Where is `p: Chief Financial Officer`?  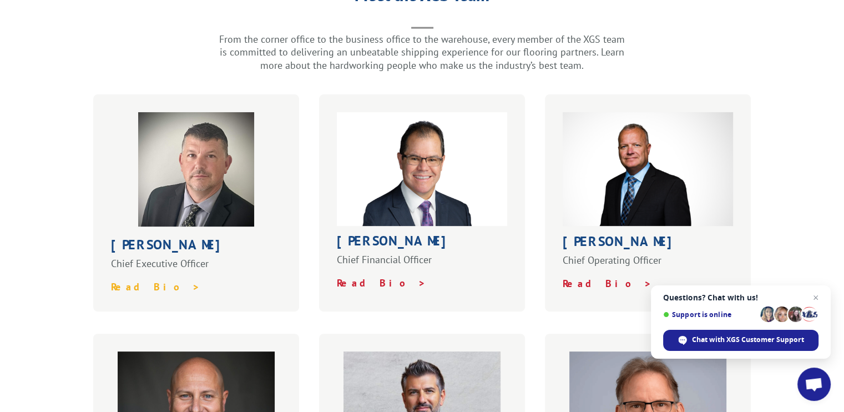 p: Chief Financial Officer is located at coordinates (422, 265).